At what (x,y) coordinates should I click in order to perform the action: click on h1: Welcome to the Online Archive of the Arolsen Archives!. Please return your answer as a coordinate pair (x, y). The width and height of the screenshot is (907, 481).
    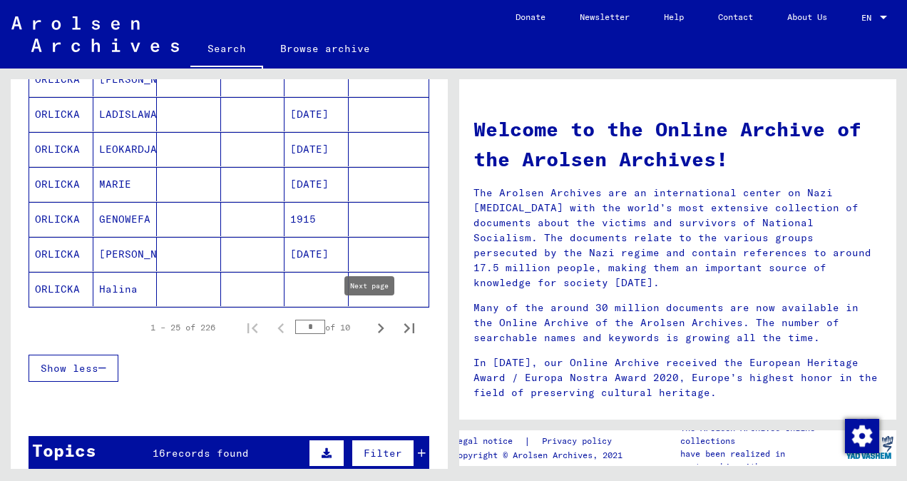
    Looking at the image, I should click on (678, 144).